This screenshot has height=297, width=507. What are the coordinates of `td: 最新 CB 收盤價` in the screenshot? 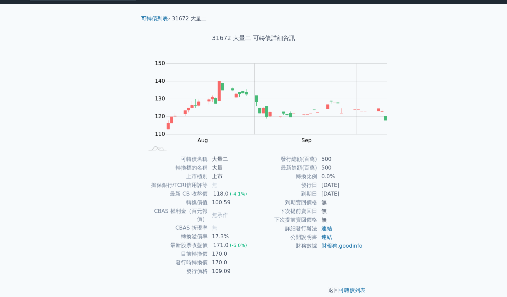 It's located at (176, 194).